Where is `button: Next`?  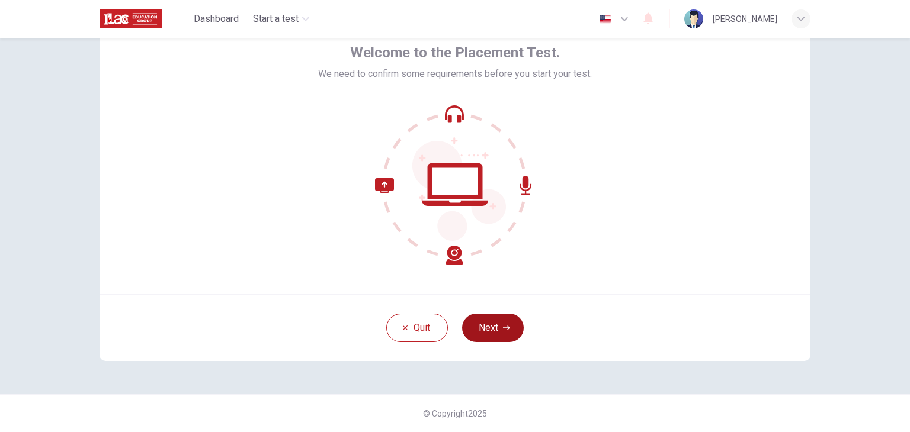
button: Next is located at coordinates (493, 328).